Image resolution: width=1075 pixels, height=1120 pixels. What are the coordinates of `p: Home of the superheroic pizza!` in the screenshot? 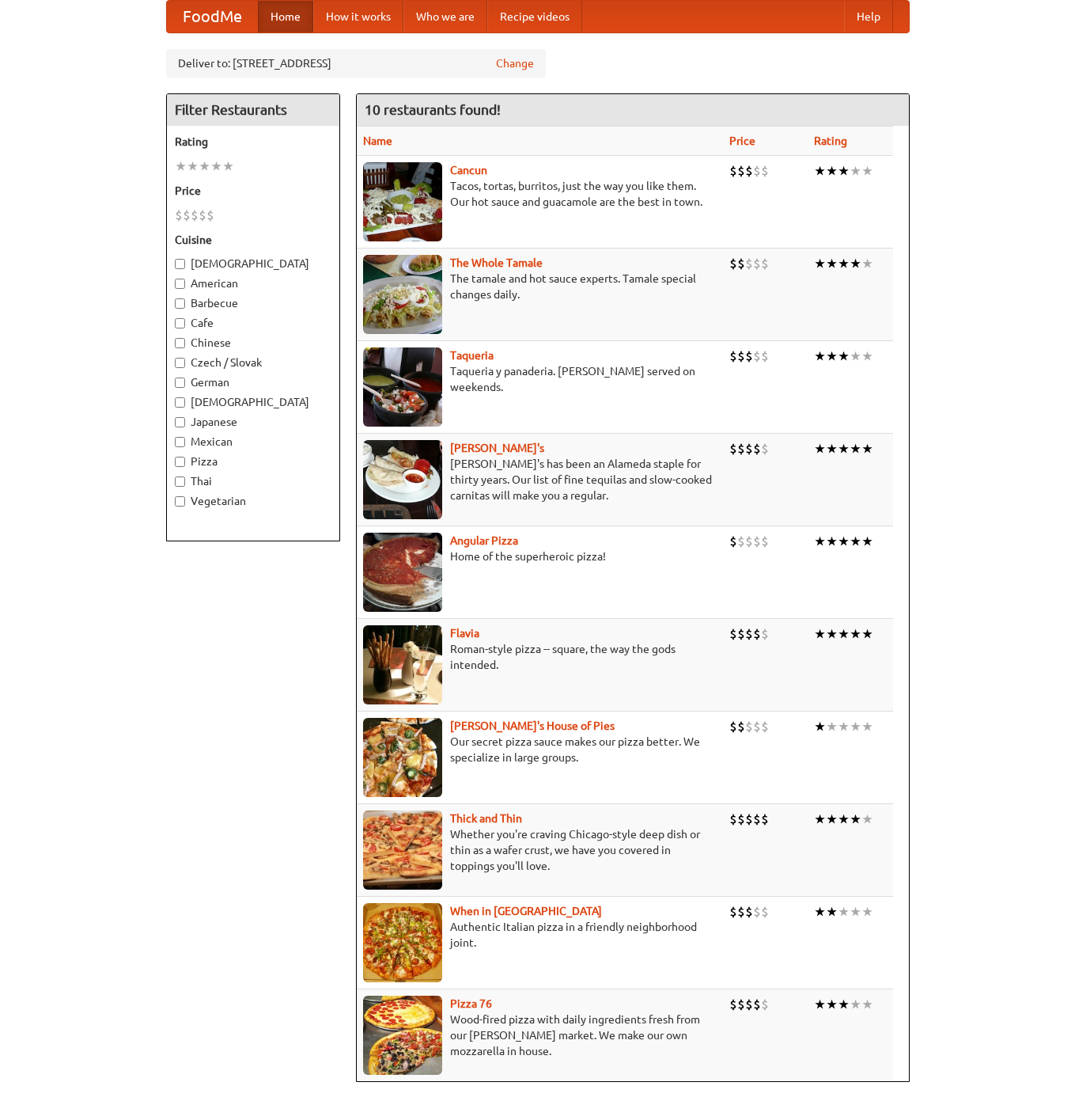 It's located at (541, 557).